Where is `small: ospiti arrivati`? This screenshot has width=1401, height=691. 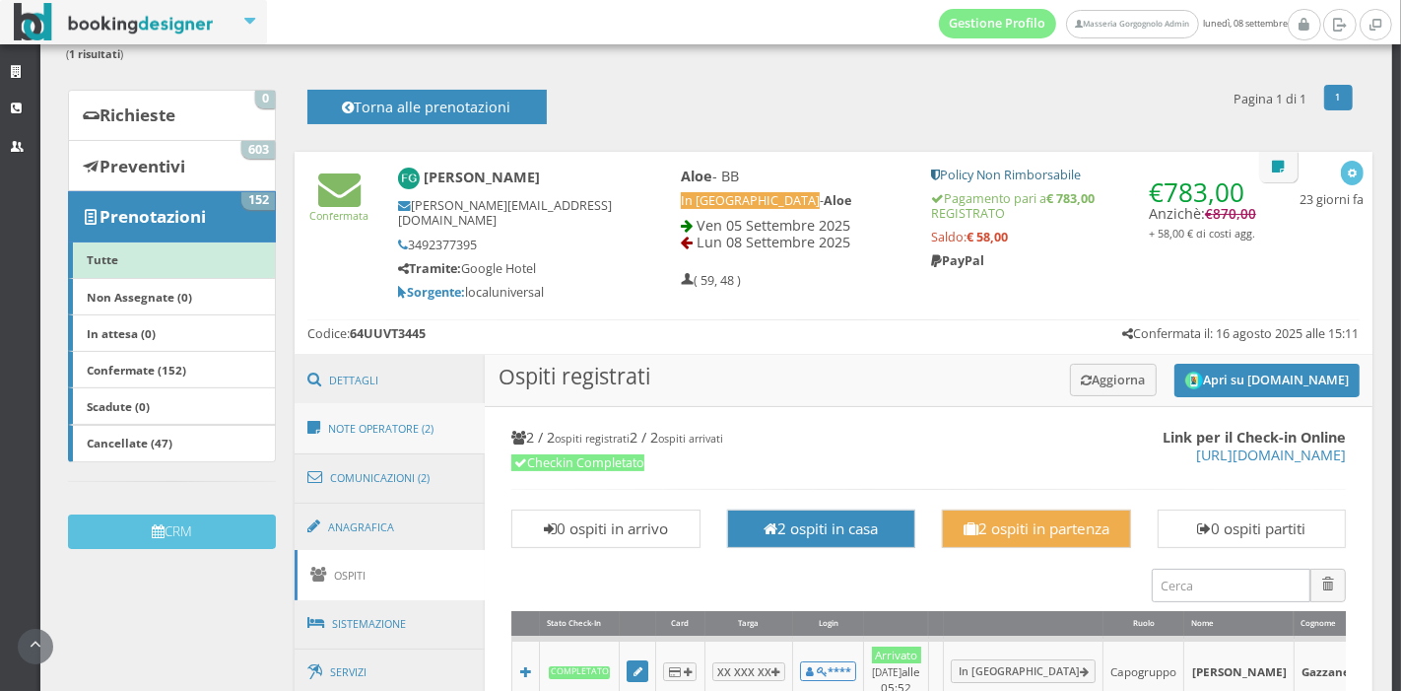 small: ospiti arrivati is located at coordinates (691, 437).